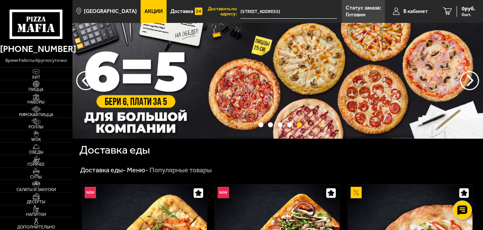 The height and width of the screenshot is (230, 483). What do you see at coordinates (182, 11) in the screenshot?
I see `span: Доставка` at bounding box center [182, 11].